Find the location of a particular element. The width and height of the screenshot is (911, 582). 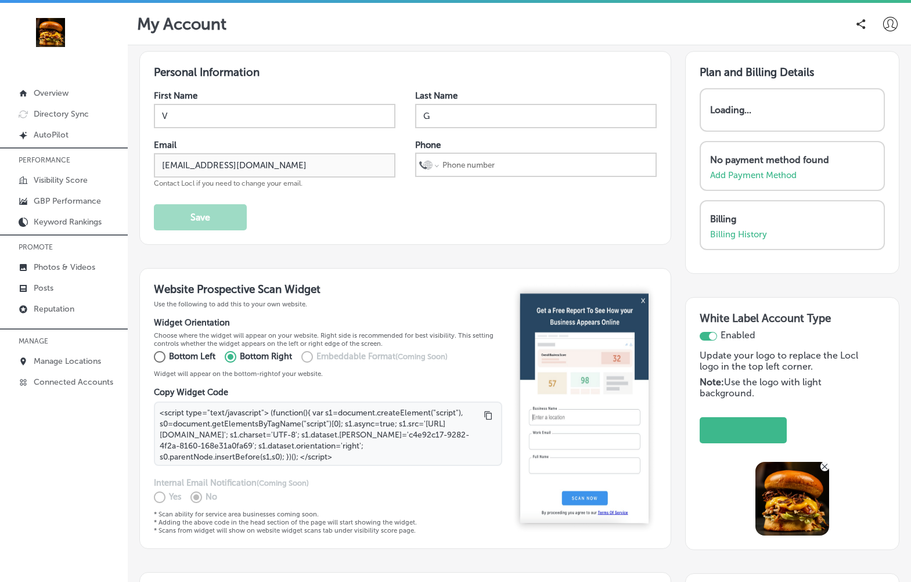

div: Uppy Dashboard is located at coordinates (785, 430).